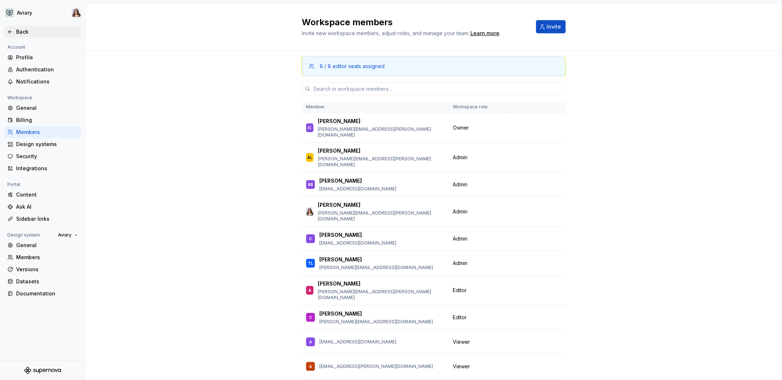  I want to click on div: Design system, so click(23, 235).